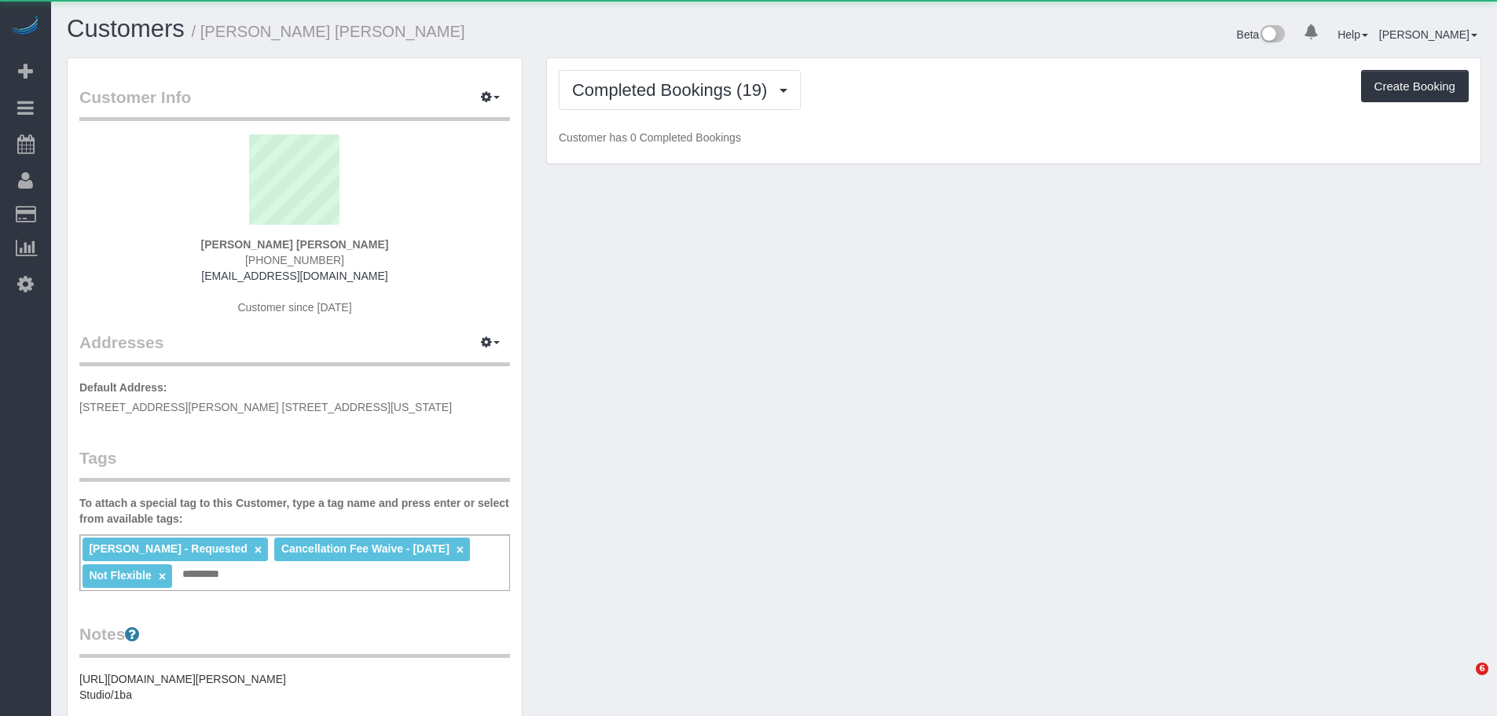  Describe the element at coordinates (1272, 35) in the screenshot. I see `img: New interface` at that location.